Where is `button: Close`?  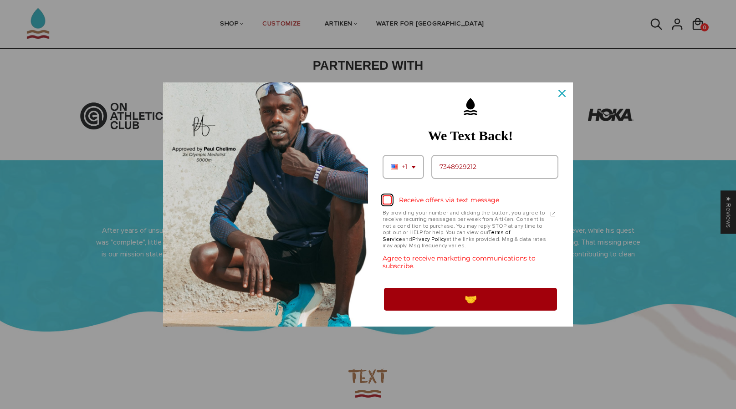
button: Close is located at coordinates (562, 93).